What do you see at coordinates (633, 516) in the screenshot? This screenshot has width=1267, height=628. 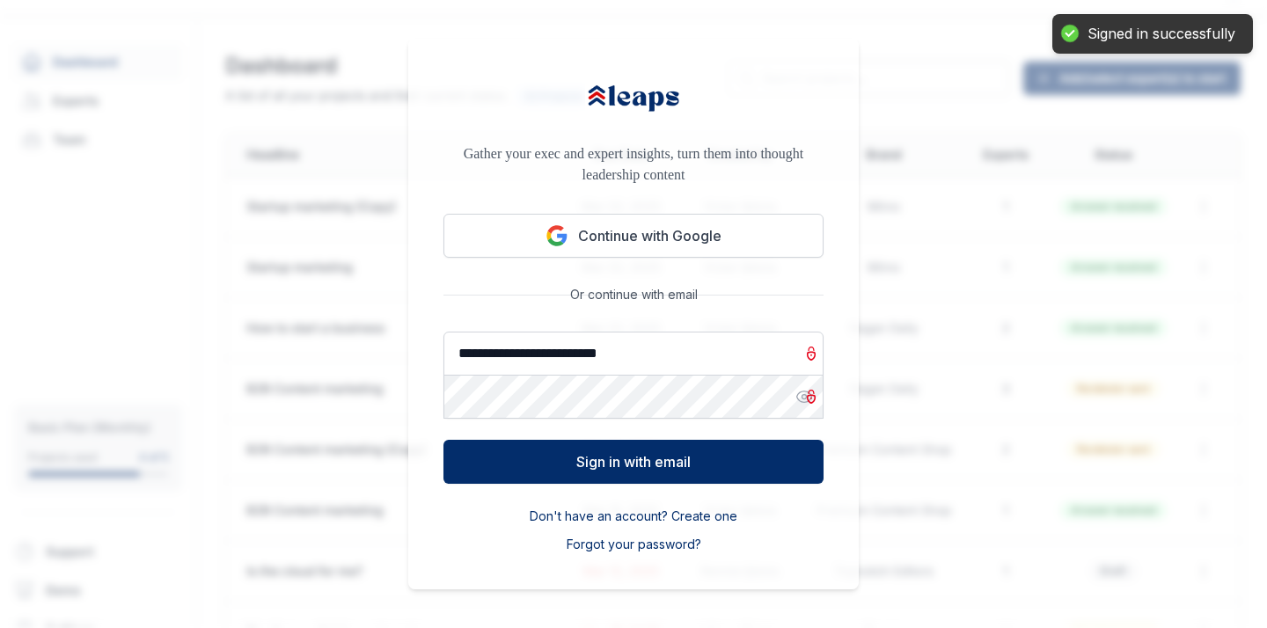 I see `button: Don't have an account? Create one` at bounding box center [633, 516].